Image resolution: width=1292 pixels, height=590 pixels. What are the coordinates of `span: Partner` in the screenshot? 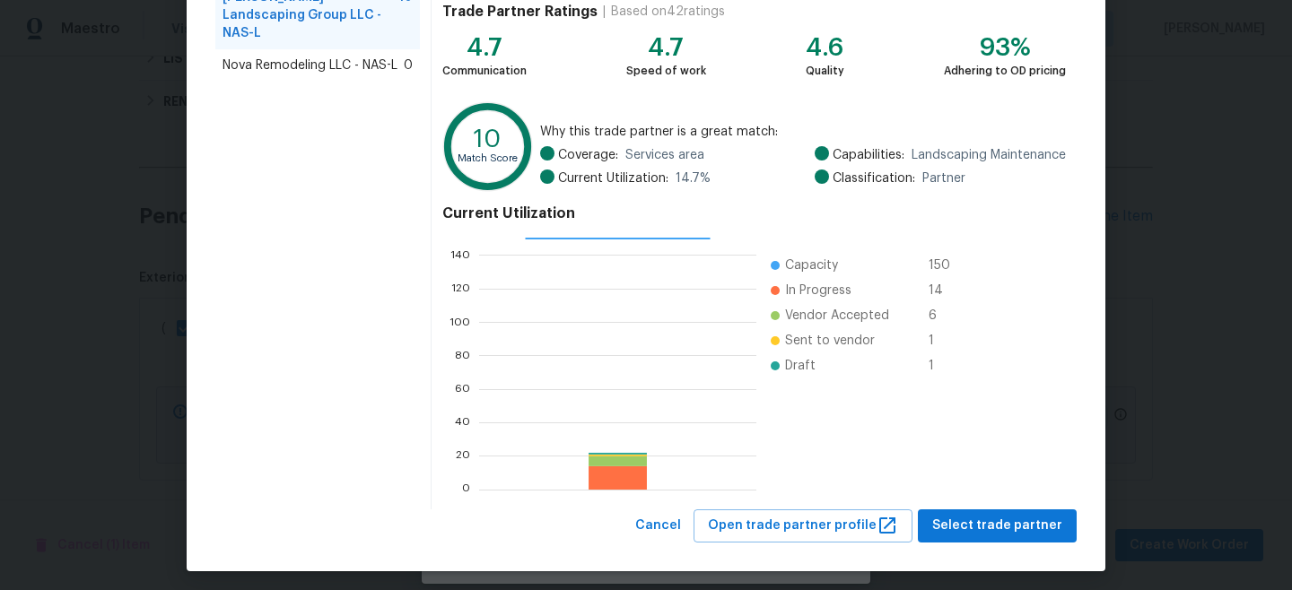 It's located at (944, 179).